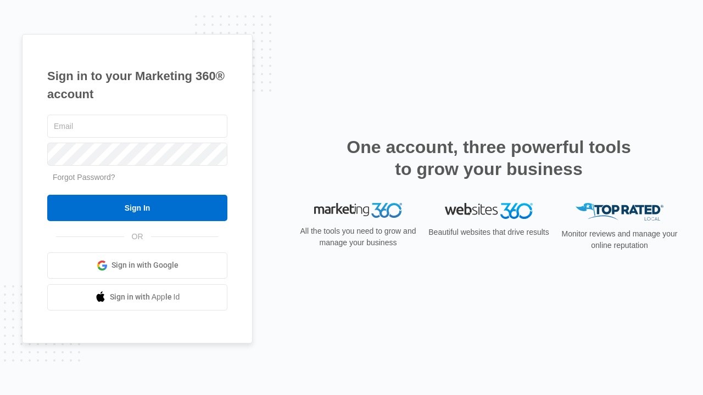 The image size is (703, 395). I want to click on p: All the tools you need to grow and manage your business, so click(358, 237).